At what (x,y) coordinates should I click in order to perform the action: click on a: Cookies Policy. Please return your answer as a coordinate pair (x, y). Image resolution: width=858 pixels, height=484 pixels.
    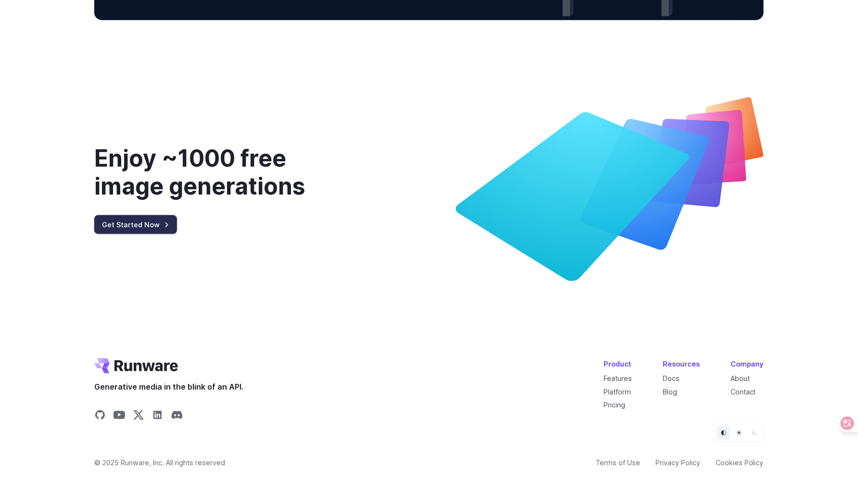
    Looking at the image, I should click on (740, 462).